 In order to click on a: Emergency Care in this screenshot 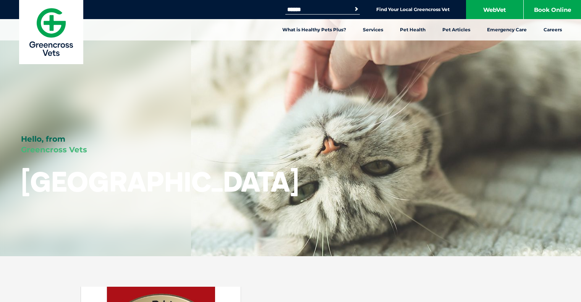, I will do `click(507, 30)`.